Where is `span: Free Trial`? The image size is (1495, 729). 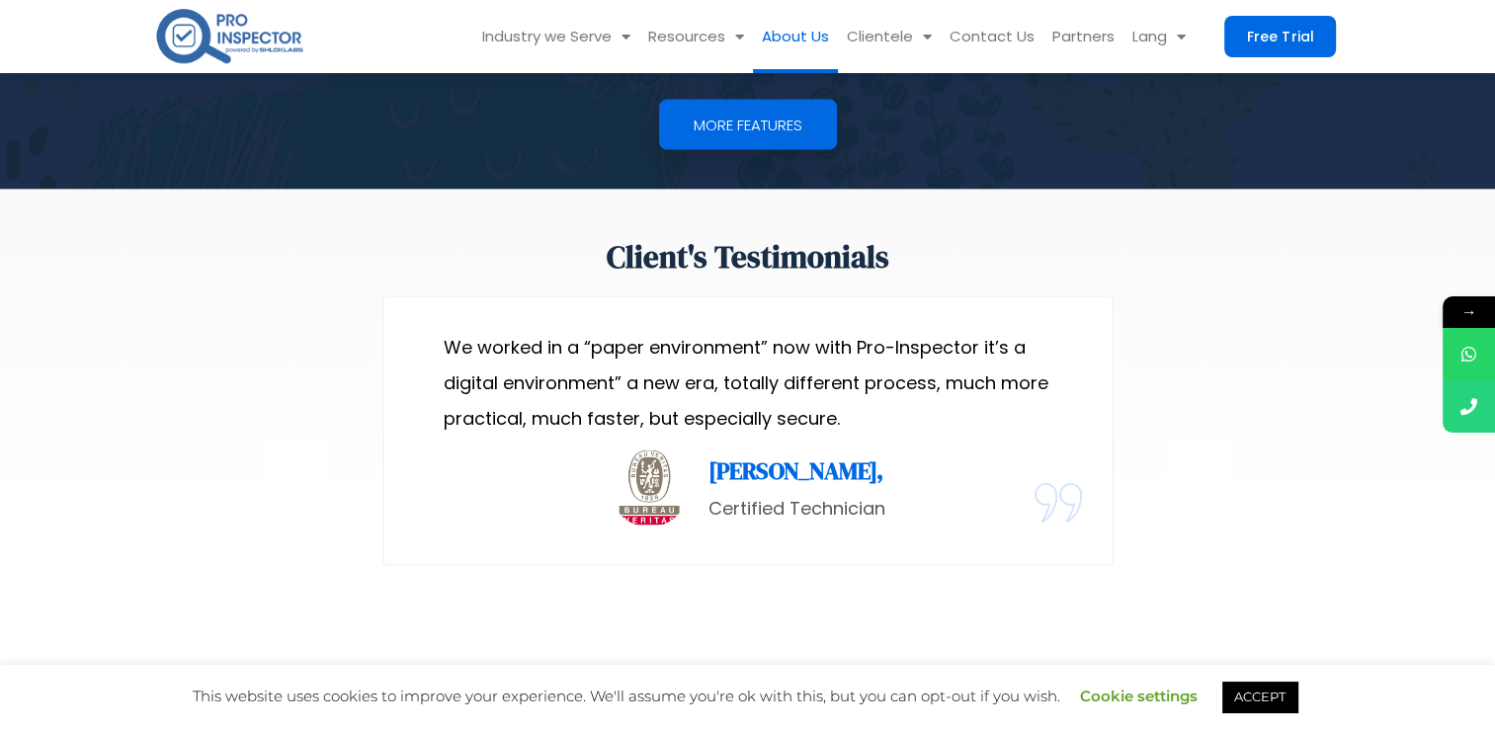
span: Free Trial is located at coordinates (1280, 37).